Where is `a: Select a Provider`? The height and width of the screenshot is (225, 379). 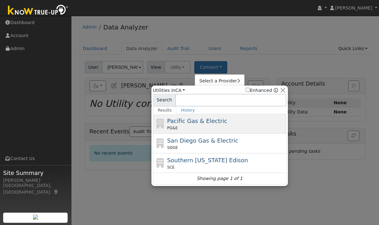
a: Select a Provider is located at coordinates (220, 81).